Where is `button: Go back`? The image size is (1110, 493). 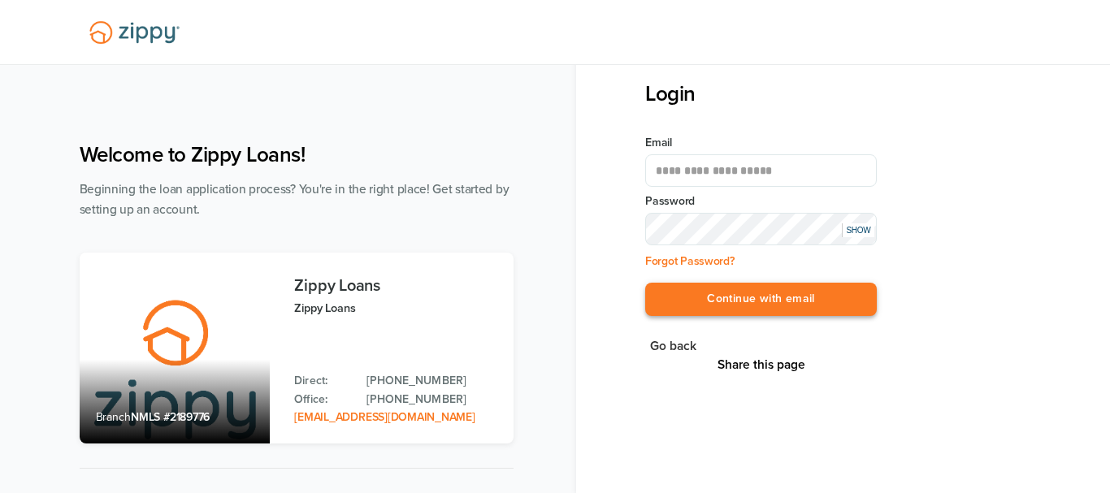 button: Go back is located at coordinates (673, 346).